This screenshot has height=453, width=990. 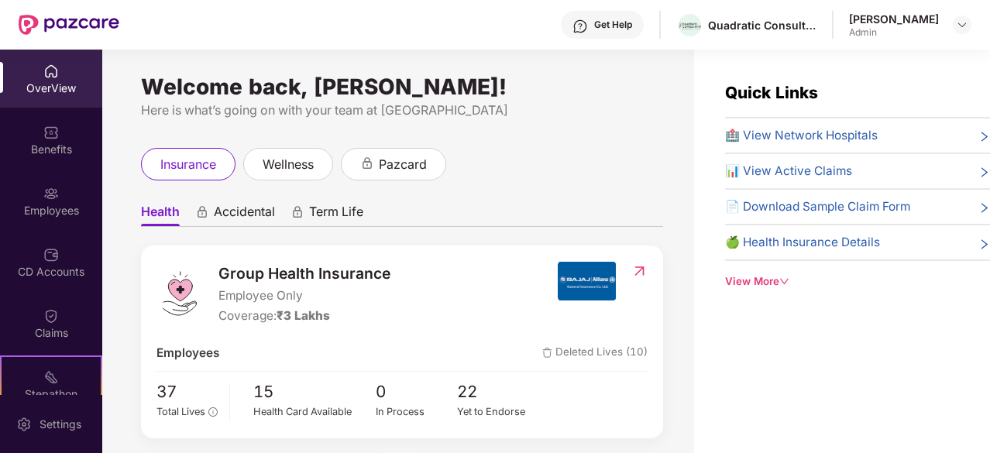 I want to click on span: insurance, so click(x=188, y=164).